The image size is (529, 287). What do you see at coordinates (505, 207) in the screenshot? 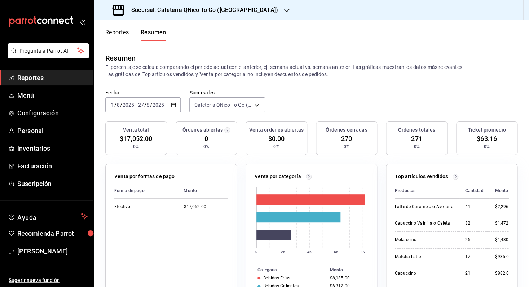
I see `div: $2,296.00` at bounding box center [505, 207].